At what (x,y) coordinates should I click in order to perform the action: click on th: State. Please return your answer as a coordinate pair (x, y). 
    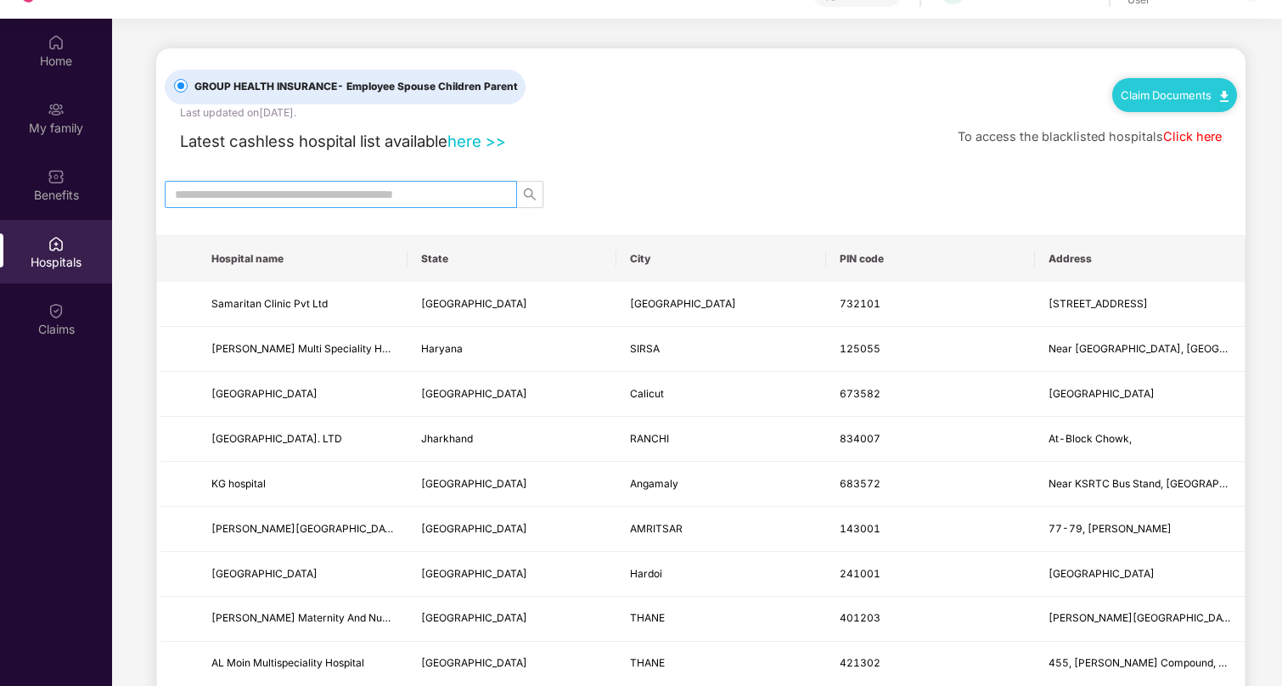
    Looking at the image, I should click on (512, 259).